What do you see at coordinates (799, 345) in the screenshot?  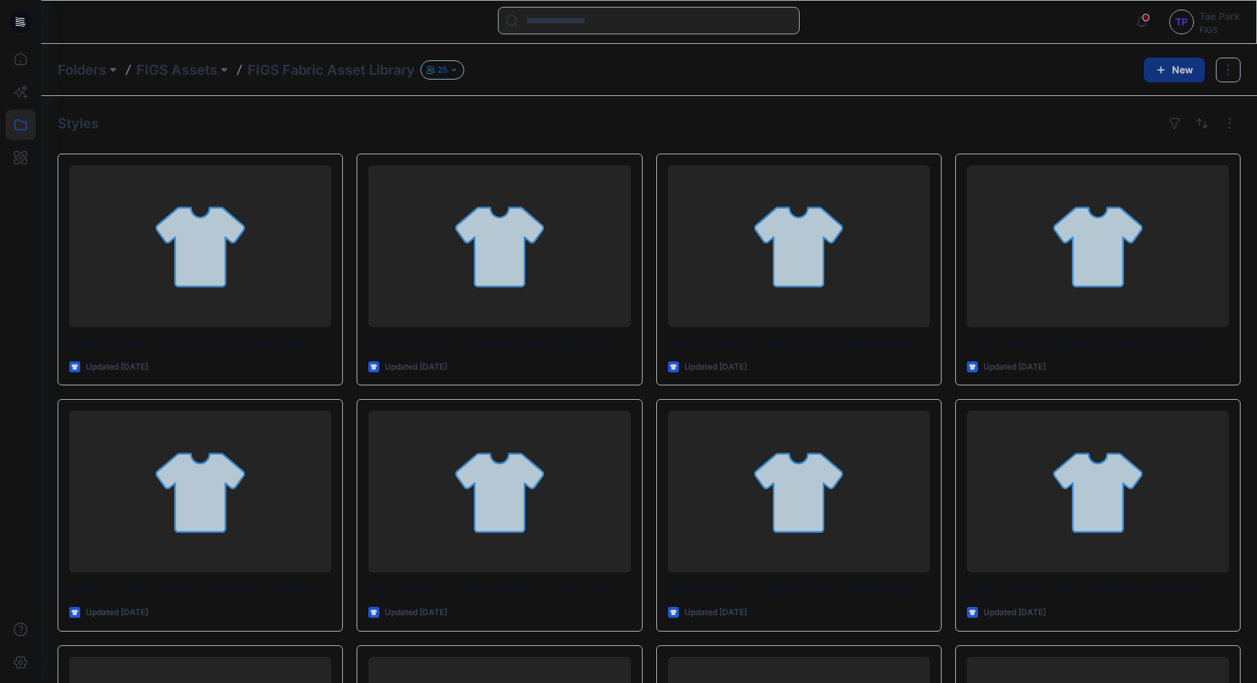 I see `p: WVN-000123_-_40D_X_40D_TRANSPARENT_RECYCLED_NYLON_RIPSTOP` at bounding box center [799, 345].